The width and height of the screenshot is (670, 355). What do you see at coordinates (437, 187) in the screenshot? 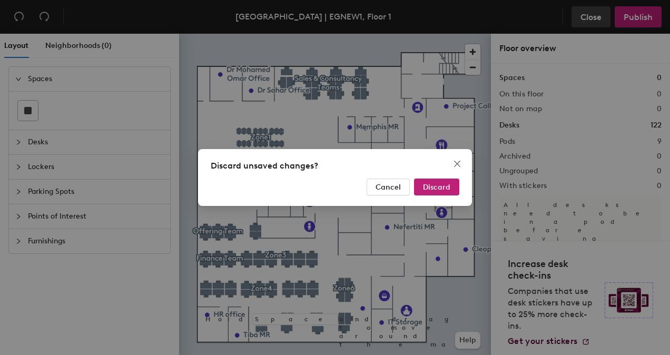
I see `span: Discard` at bounding box center [437, 187].